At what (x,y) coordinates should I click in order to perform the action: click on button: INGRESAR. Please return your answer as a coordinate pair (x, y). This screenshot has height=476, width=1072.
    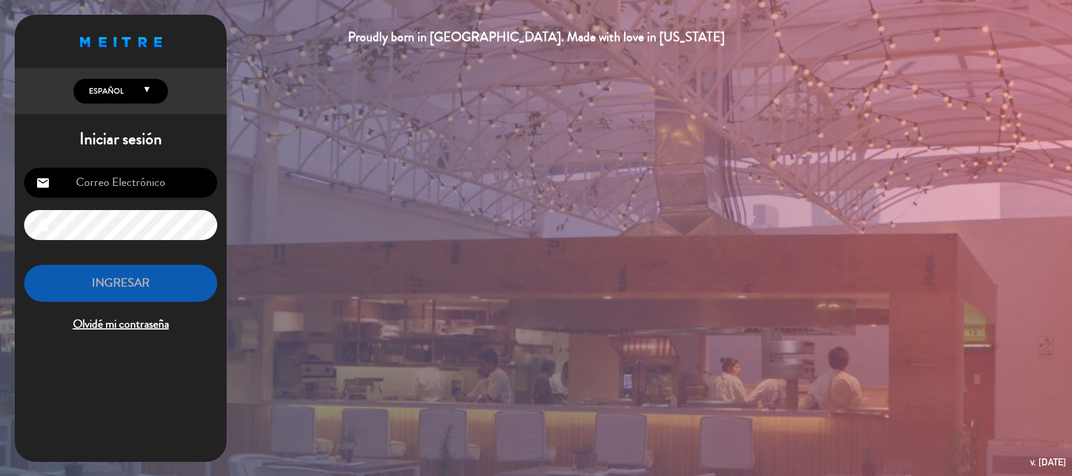
    Looking at the image, I should click on (121, 283).